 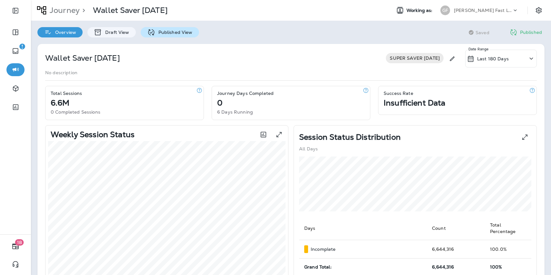 What do you see at coordinates (19, 242) in the screenshot?
I see `span: 18` at bounding box center [19, 242].